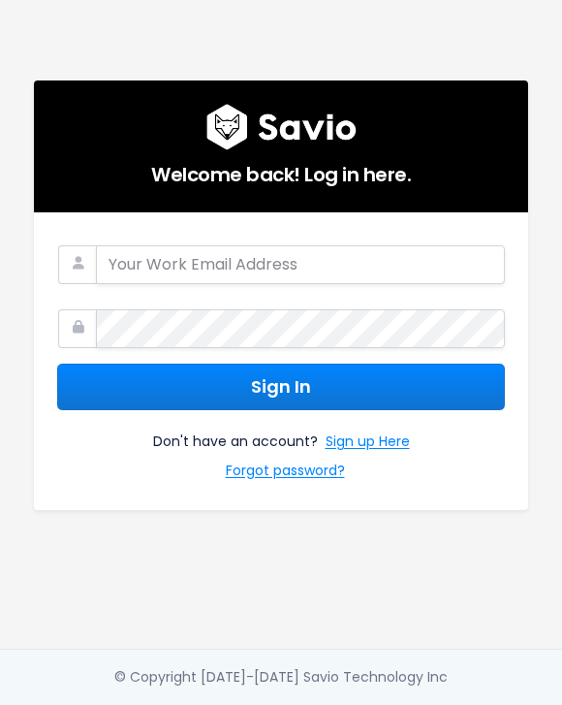  What do you see at coordinates (301, 265) in the screenshot?
I see `input: Your Work Email Address` at bounding box center [301, 265].